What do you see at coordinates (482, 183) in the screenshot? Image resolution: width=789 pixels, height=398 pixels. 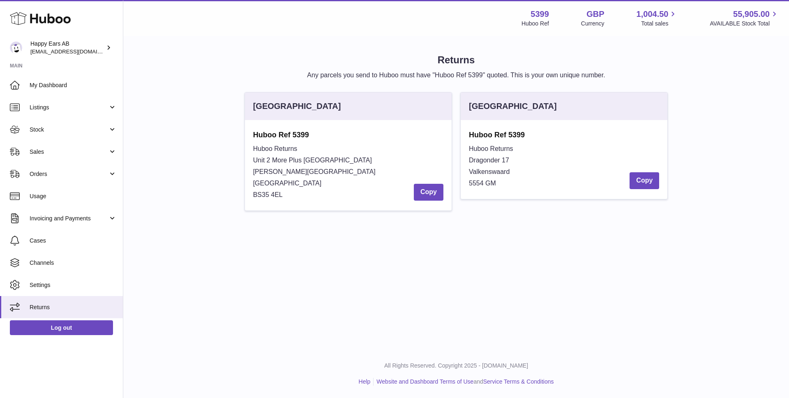 I see `span: 5554 GM` at bounding box center [482, 183].